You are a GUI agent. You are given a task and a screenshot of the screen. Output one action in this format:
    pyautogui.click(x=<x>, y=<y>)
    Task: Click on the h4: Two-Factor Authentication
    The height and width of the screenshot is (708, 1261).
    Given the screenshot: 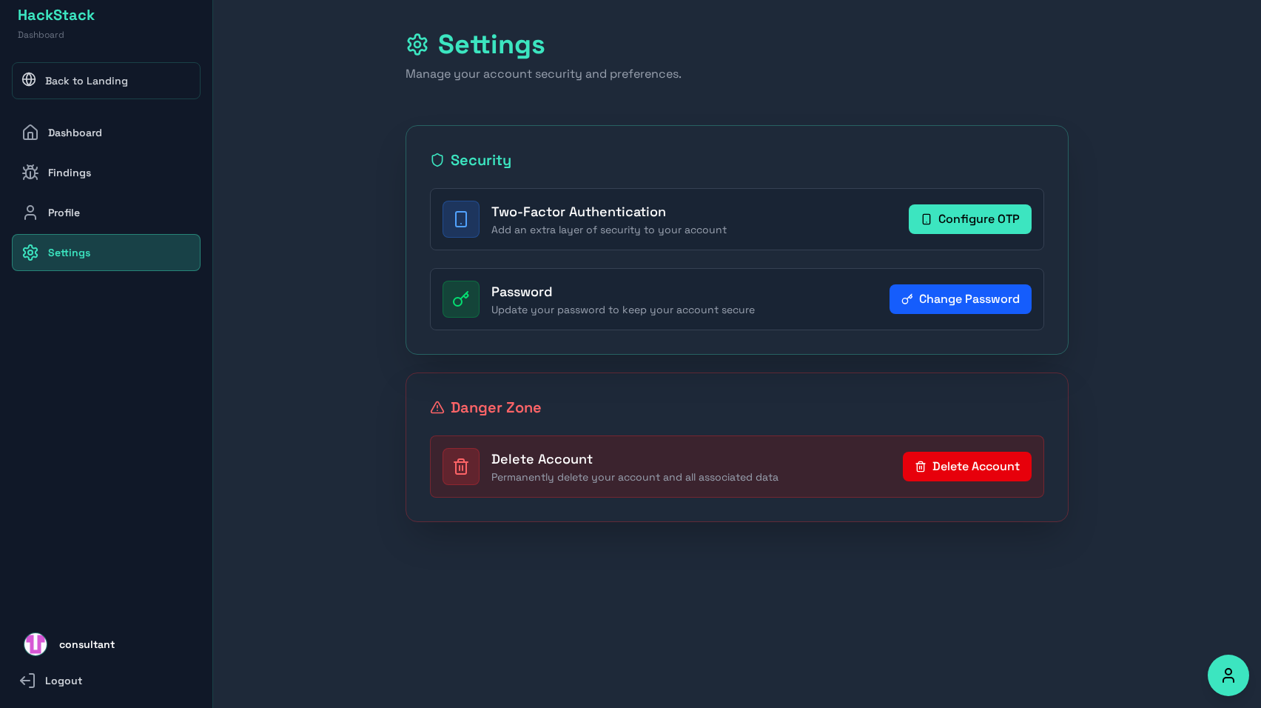 What is the action you would take?
    pyautogui.click(x=694, y=212)
    